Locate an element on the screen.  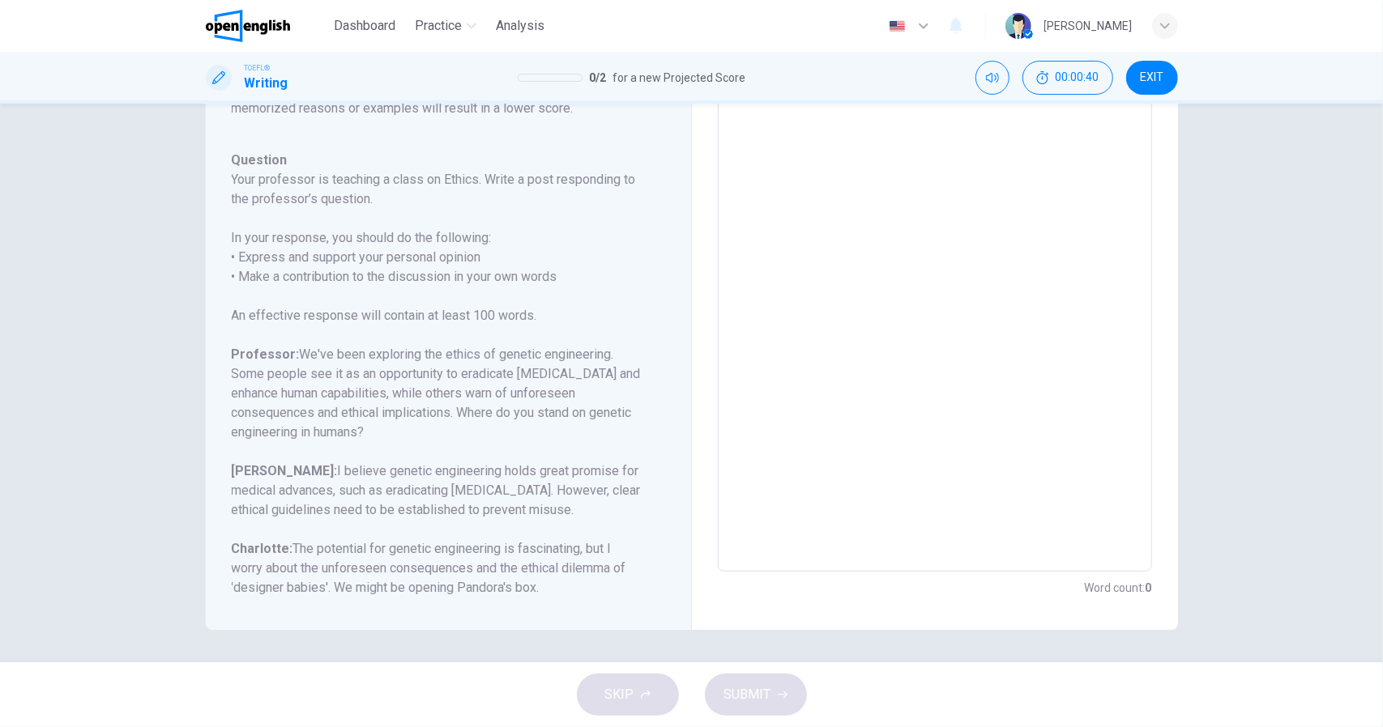
h6: We've been exploring the ethics of genetic engineering. Some people see it as an opportunity to e... is located at coordinates (438, 394).